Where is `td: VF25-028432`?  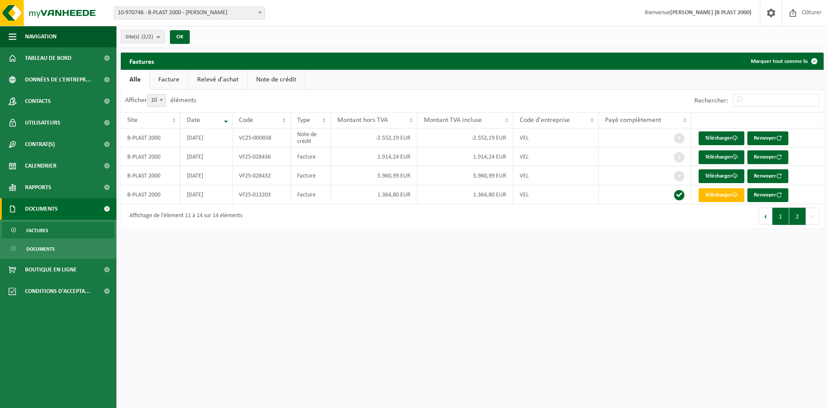 td: VF25-028432 is located at coordinates (261, 176).